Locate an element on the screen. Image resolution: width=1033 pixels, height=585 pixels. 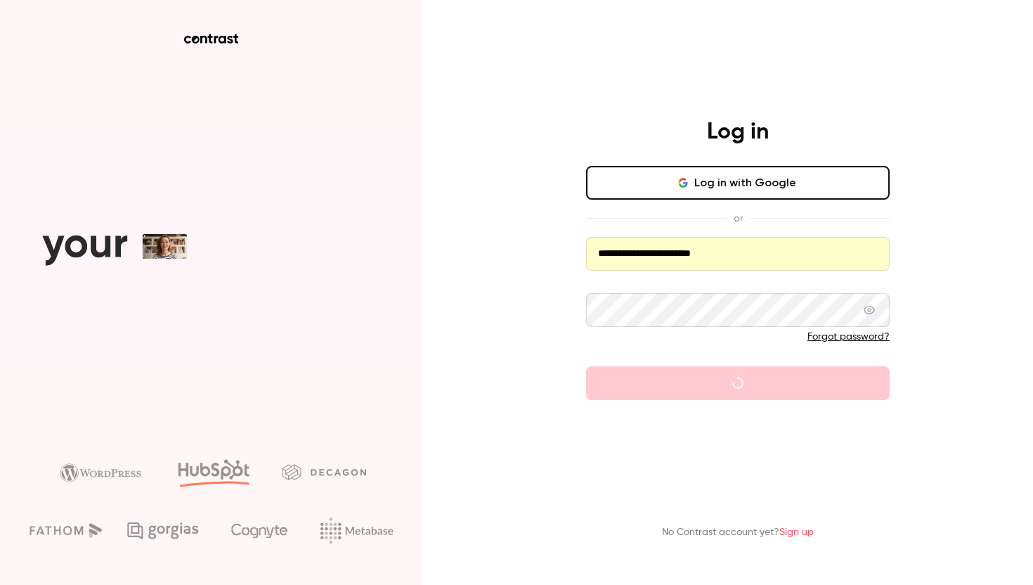
span: or is located at coordinates (738, 218).